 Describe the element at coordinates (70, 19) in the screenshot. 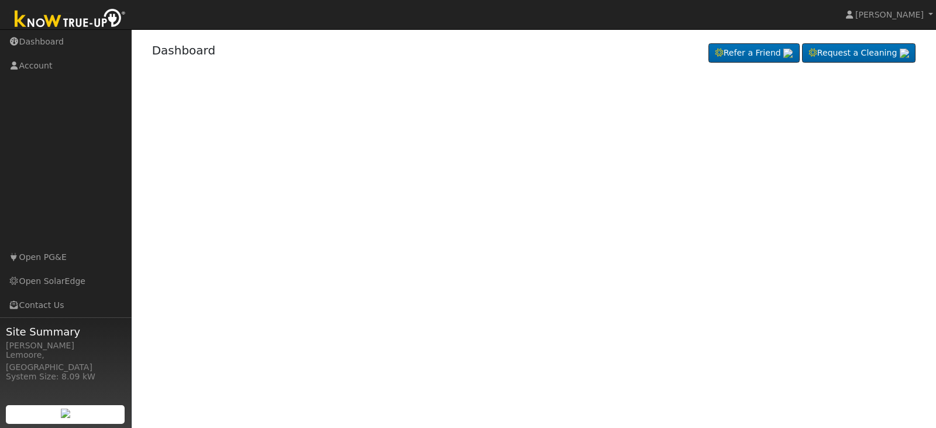

I see `img: Know True-Up` at that location.